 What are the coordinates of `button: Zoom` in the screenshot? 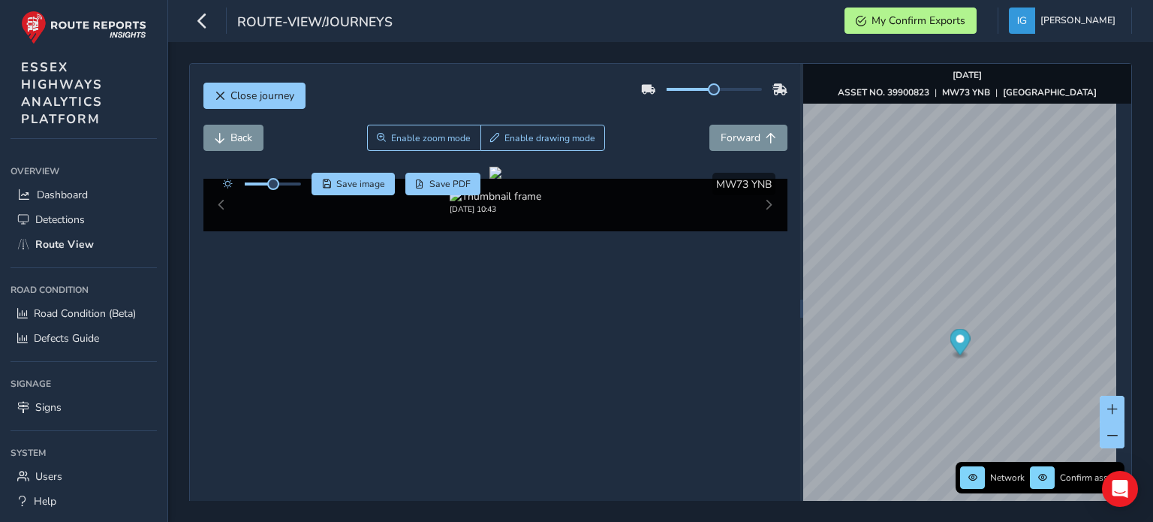 It's located at (424, 137).